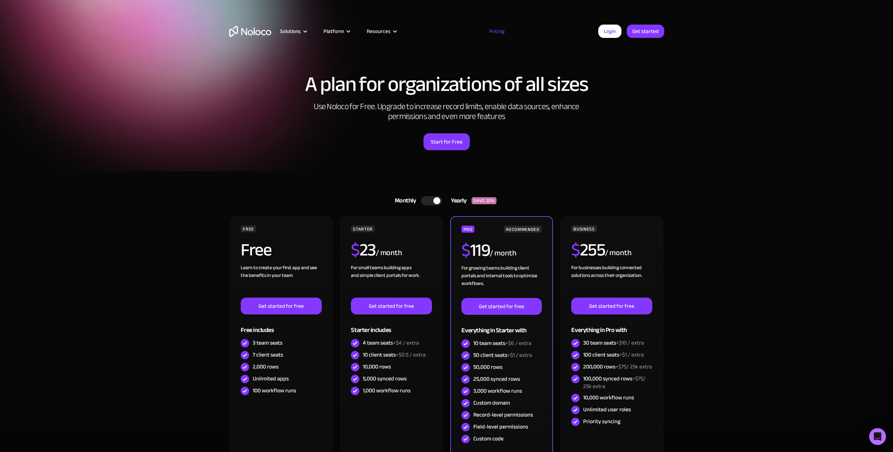 This screenshot has height=452, width=893. What do you see at coordinates (484, 201) in the screenshot?
I see `div: SAVE 20%` at bounding box center [484, 201].